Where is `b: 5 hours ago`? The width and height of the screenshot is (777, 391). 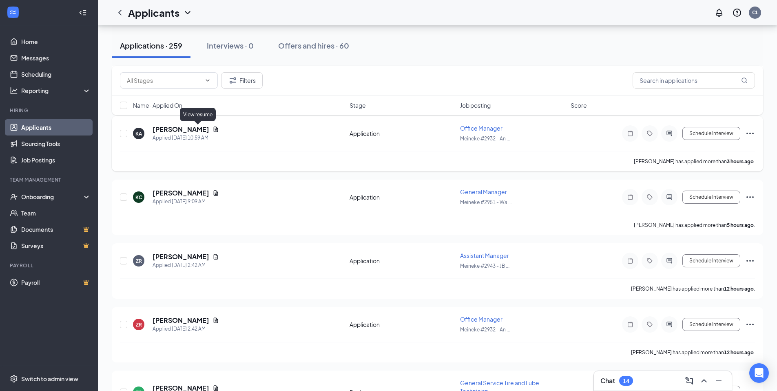 b: 5 hours ago is located at coordinates (740, 225).